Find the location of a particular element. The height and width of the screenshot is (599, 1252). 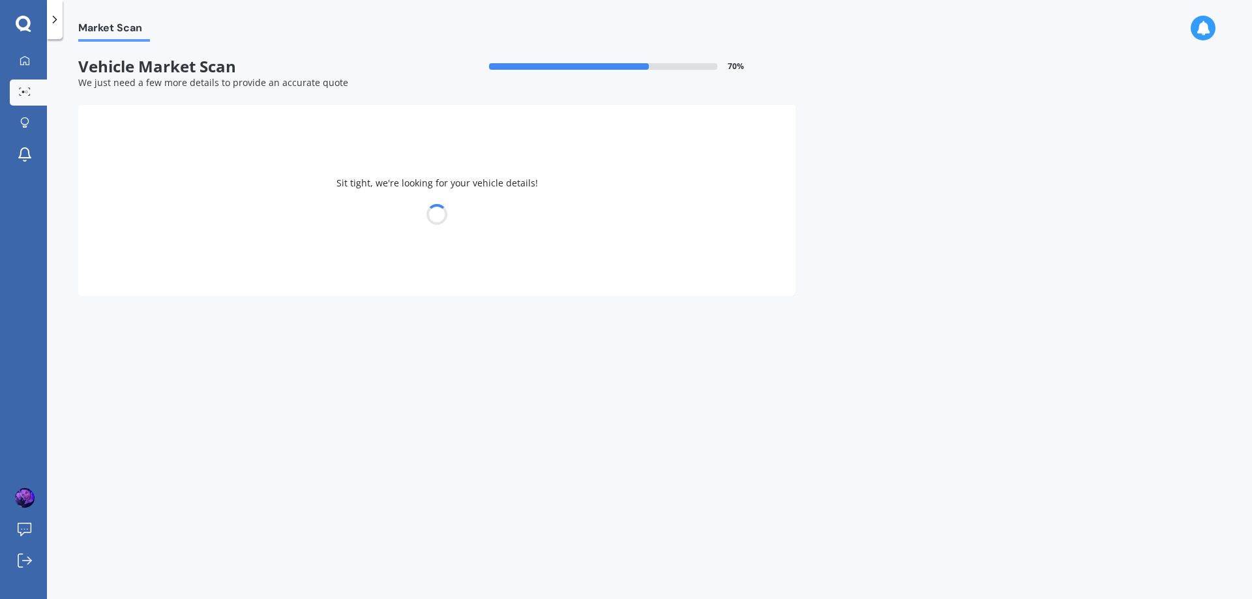

span: Vehicle Market Scan is located at coordinates (258, 67).